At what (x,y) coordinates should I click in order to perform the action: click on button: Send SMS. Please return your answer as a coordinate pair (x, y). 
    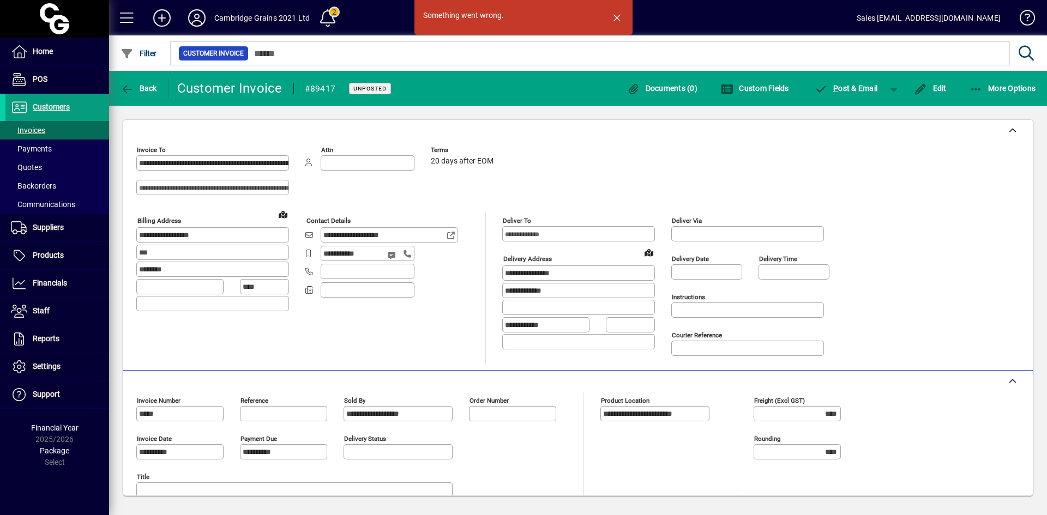
    Looking at the image, I should click on (393, 255).